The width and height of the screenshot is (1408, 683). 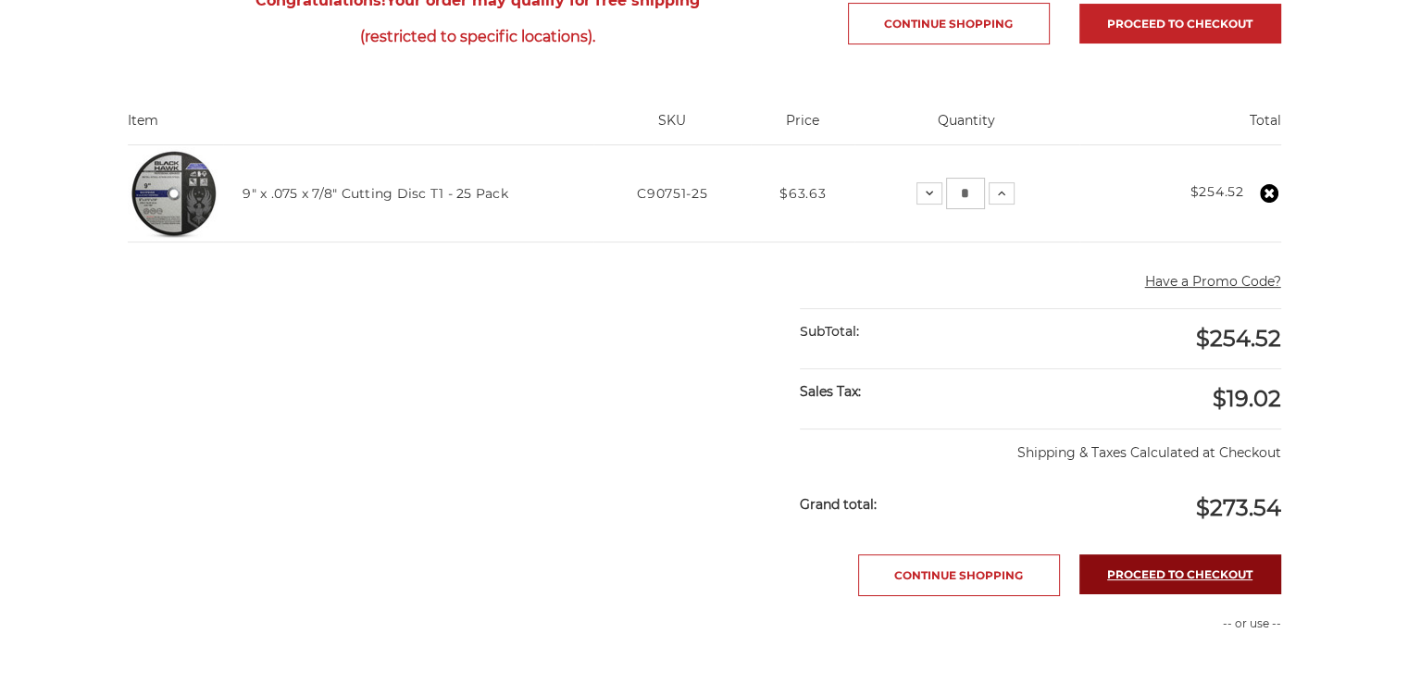 What do you see at coordinates (672, 128) in the screenshot?
I see `th: SKU` at bounding box center [672, 128].